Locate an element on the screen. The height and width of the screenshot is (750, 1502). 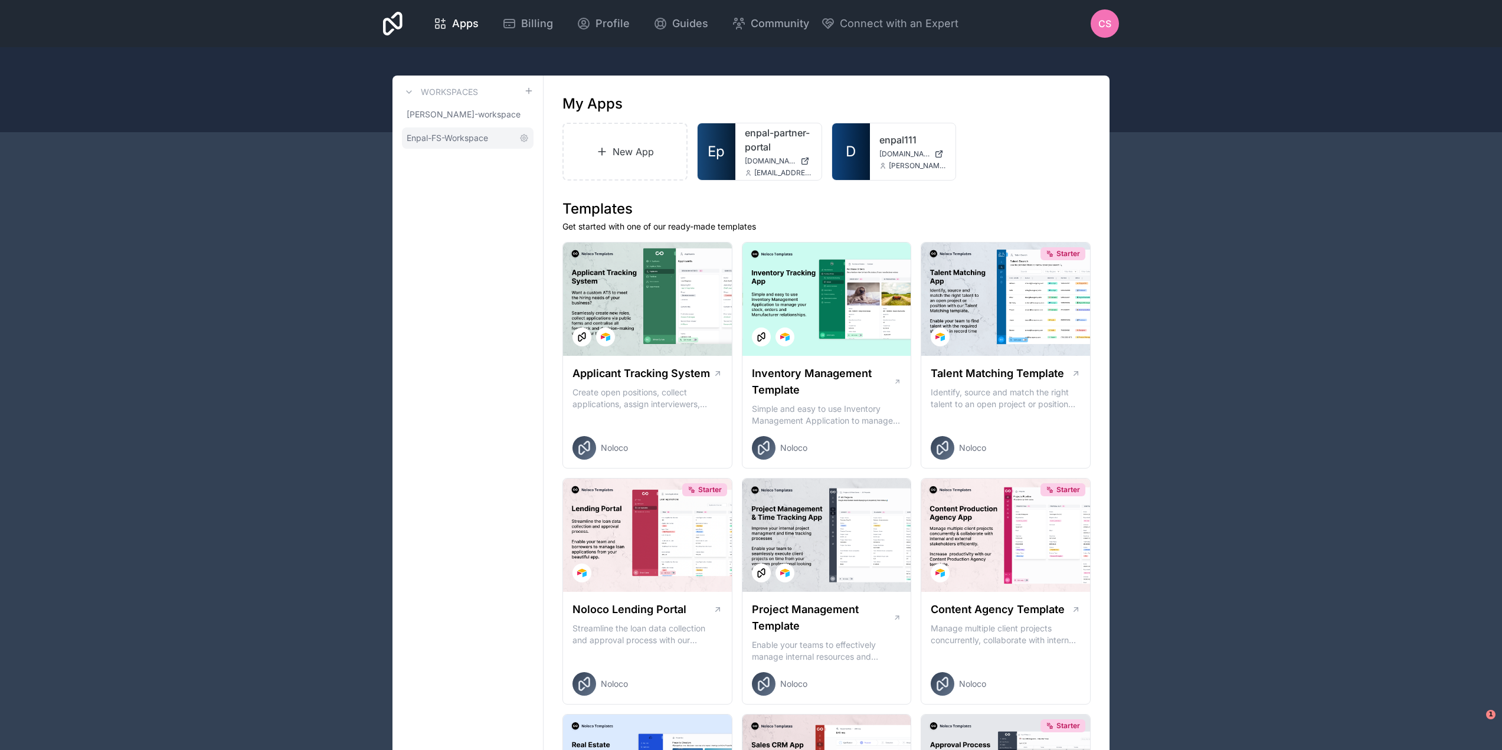
p: Enable your teams to effectively manage internal resources and execute client projects on time. is located at coordinates (827, 651).